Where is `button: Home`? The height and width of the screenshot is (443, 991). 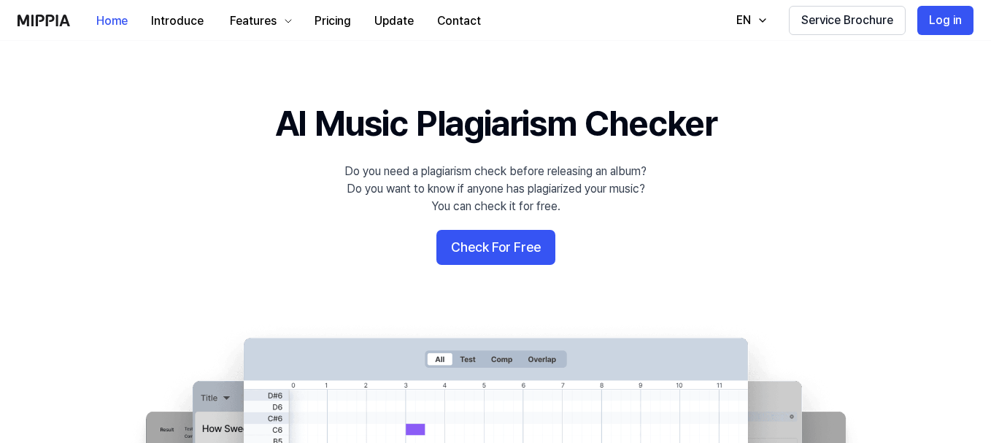
button: Home is located at coordinates (112, 21).